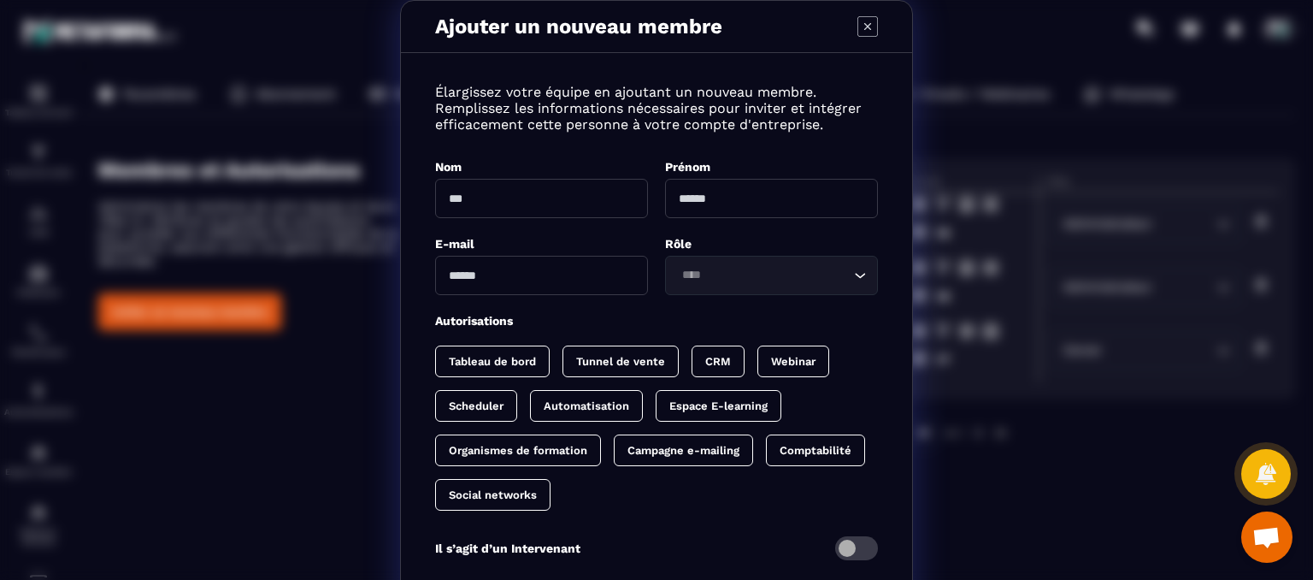 This screenshot has width=1313, height=580. What do you see at coordinates (793, 361) in the screenshot?
I see `p: Webinar` at bounding box center [793, 361].